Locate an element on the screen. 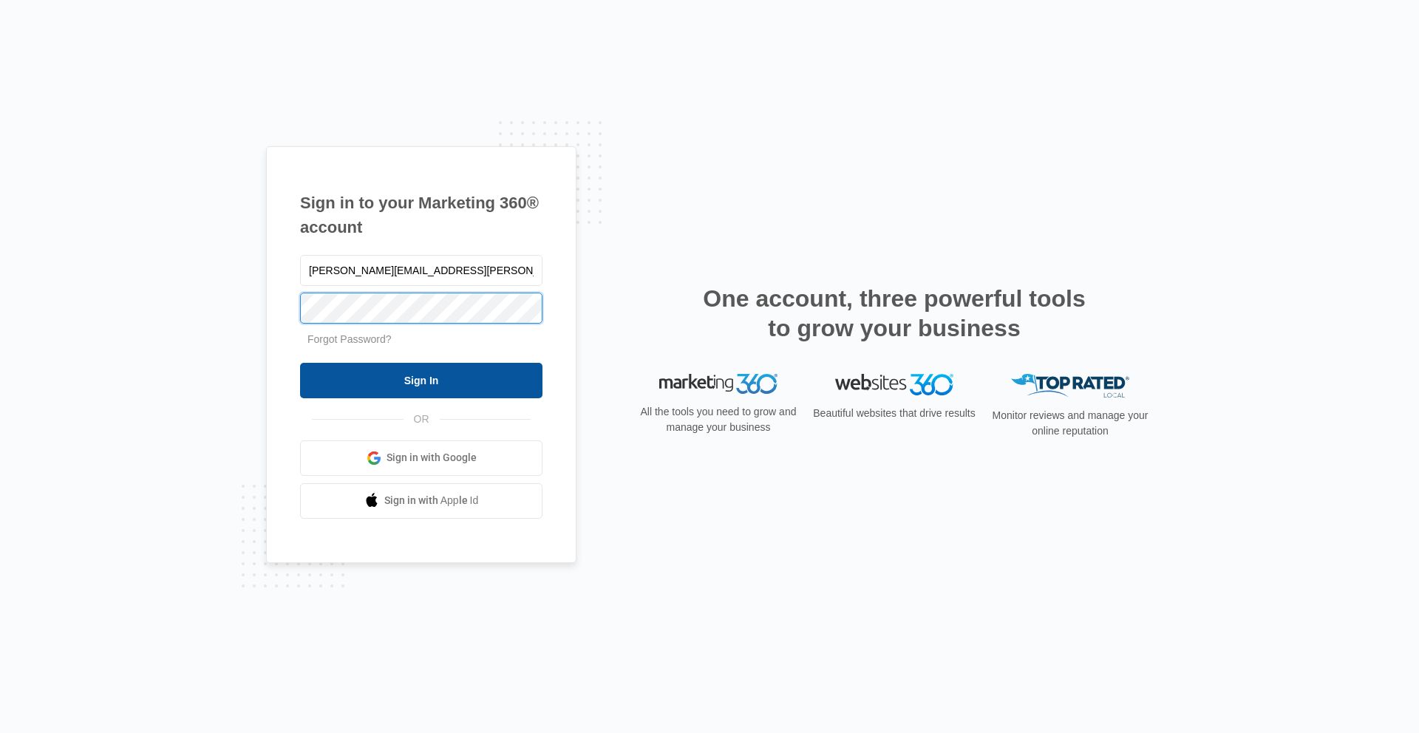 This screenshot has width=1419, height=733. input: Email is located at coordinates (421, 270).